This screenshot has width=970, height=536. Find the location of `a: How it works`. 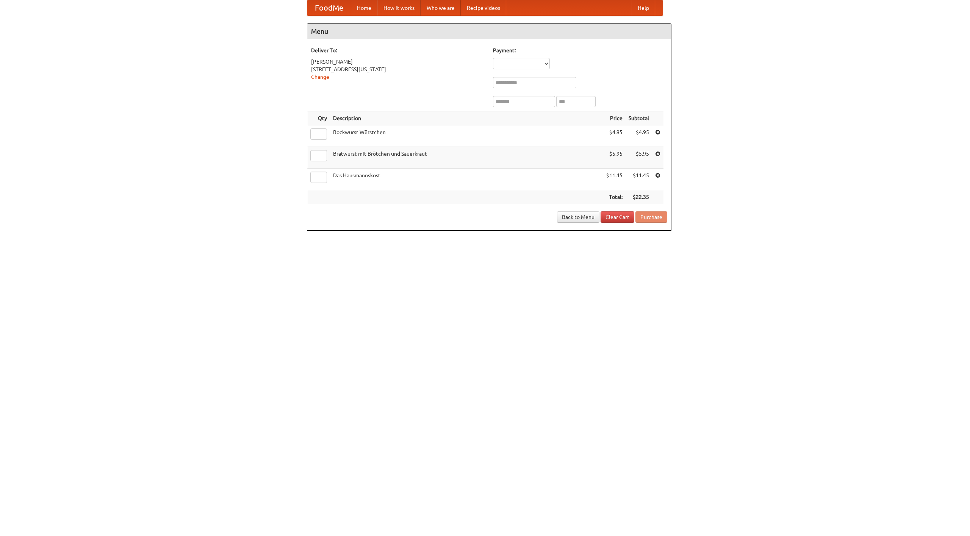

a: How it works is located at coordinates (399, 8).